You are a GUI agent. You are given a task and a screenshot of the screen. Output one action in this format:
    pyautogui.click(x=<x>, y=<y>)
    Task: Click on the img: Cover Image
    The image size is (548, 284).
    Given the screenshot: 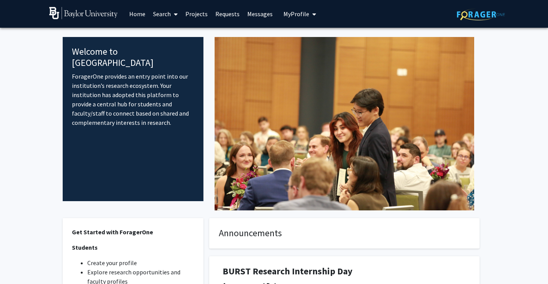 What is the action you would take?
    pyautogui.click(x=344, y=123)
    